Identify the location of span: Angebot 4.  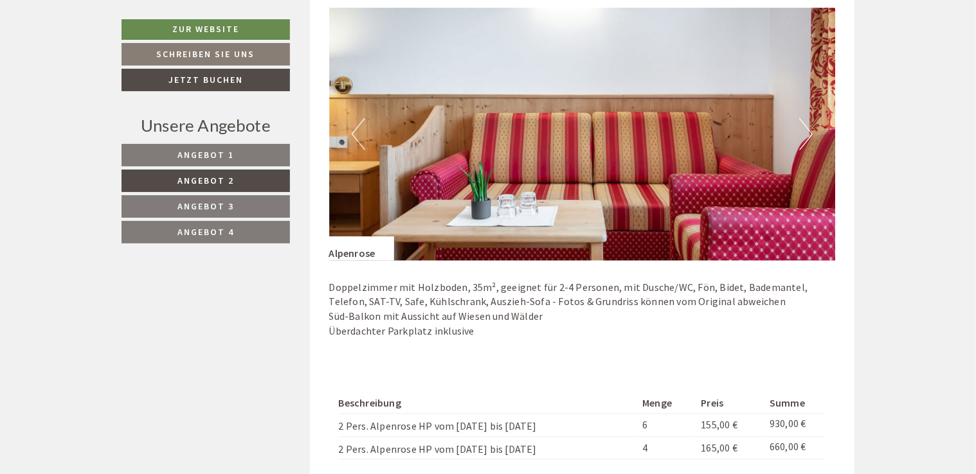
(206, 232).